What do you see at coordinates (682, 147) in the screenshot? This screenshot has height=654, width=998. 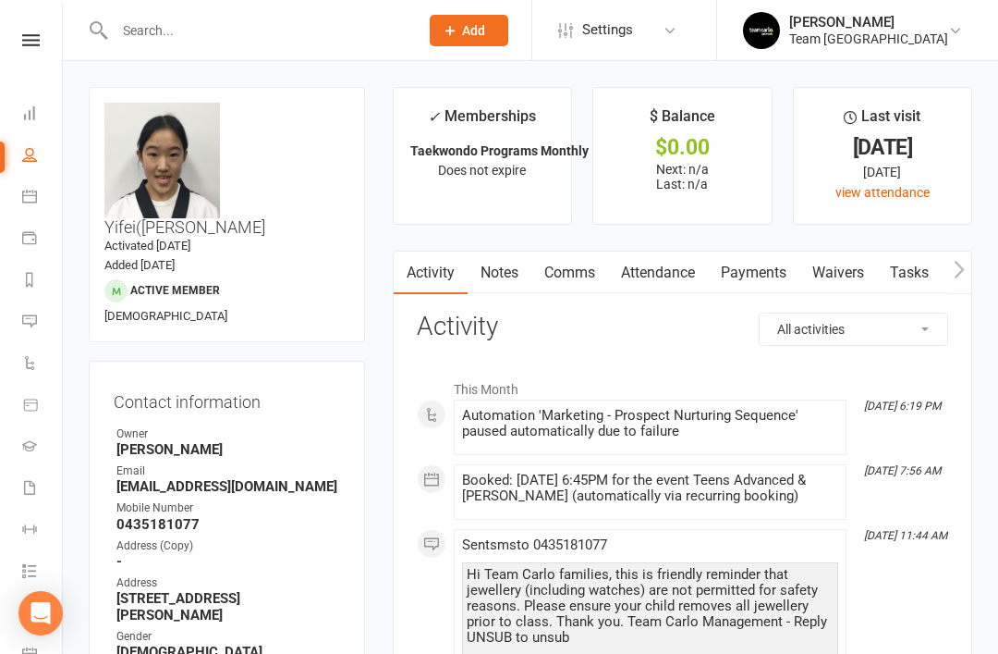 I see `div: $0.00` at bounding box center [682, 147].